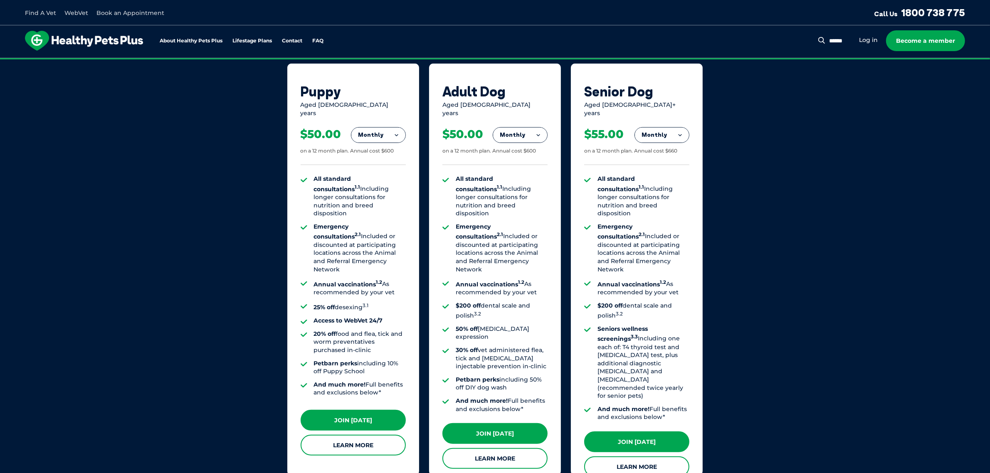  What do you see at coordinates (130, 13) in the screenshot?
I see `a: Book an Appointment` at bounding box center [130, 13].